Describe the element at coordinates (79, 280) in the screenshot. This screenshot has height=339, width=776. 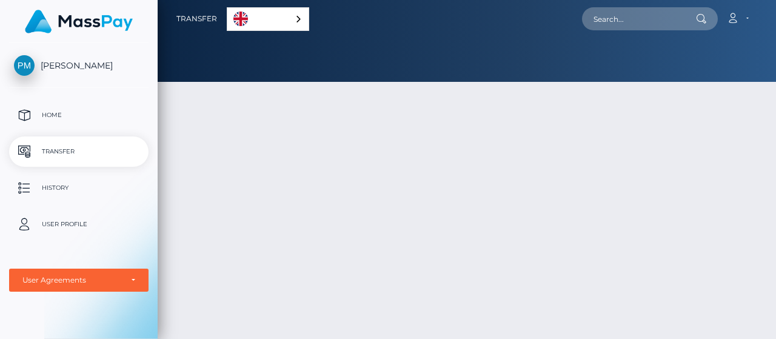
I see `button: User Agreements` at that location.